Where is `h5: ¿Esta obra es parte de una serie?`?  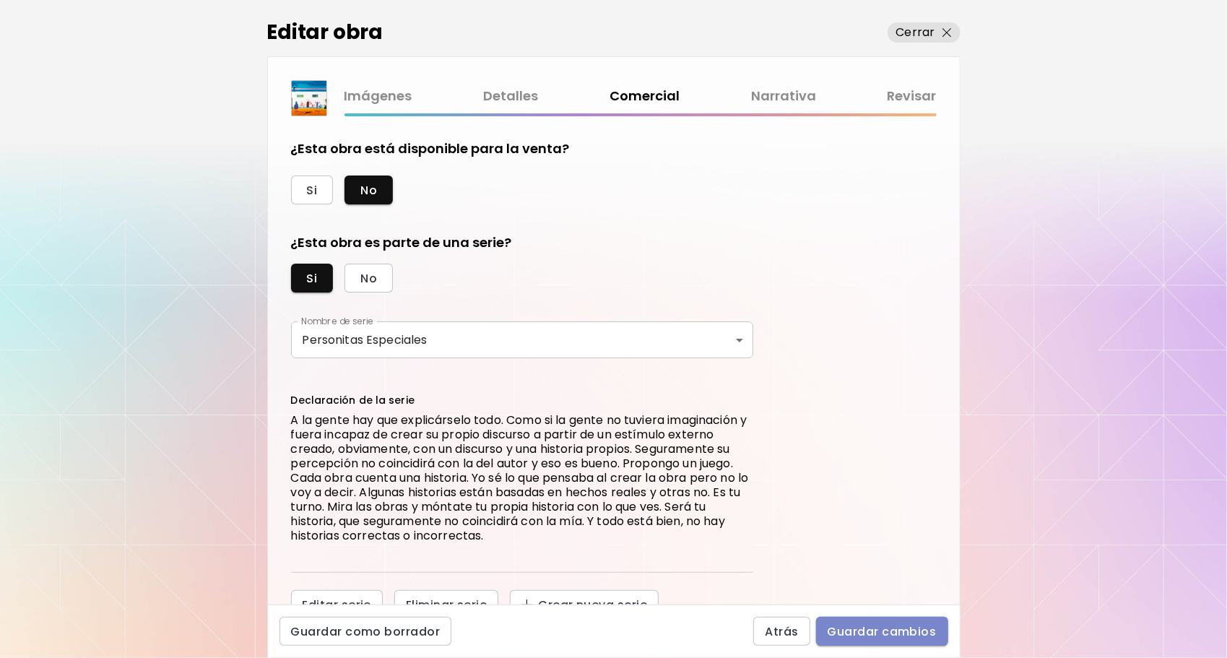
h5: ¿Esta obra es parte de una serie? is located at coordinates (522, 243).